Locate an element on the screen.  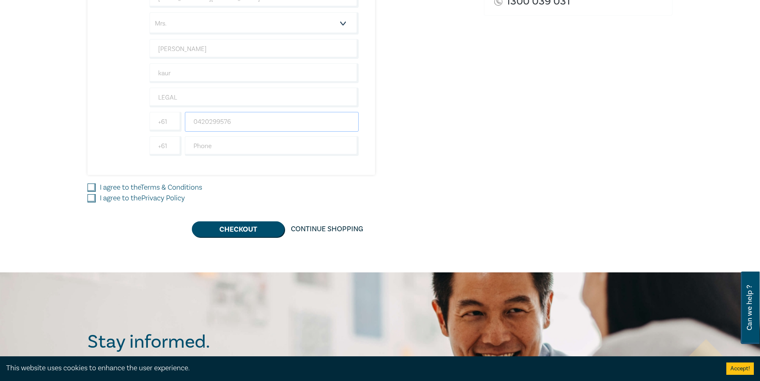
a: Continue Shopping is located at coordinates (327, 229).